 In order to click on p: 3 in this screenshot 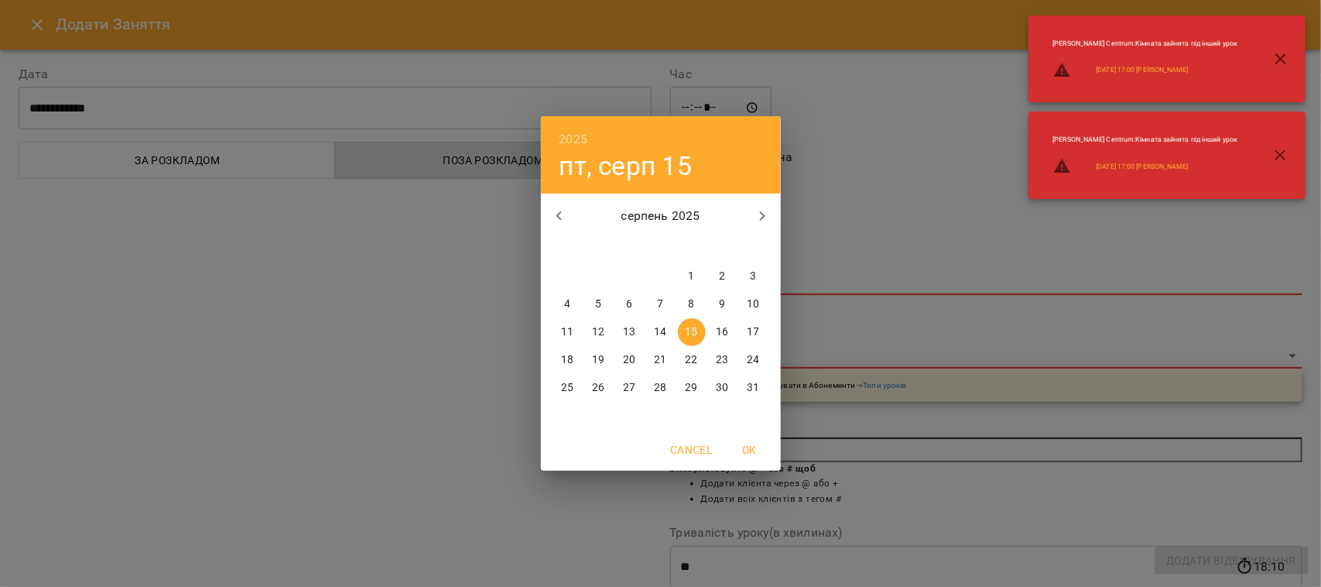, I will do `click(753, 276)`.